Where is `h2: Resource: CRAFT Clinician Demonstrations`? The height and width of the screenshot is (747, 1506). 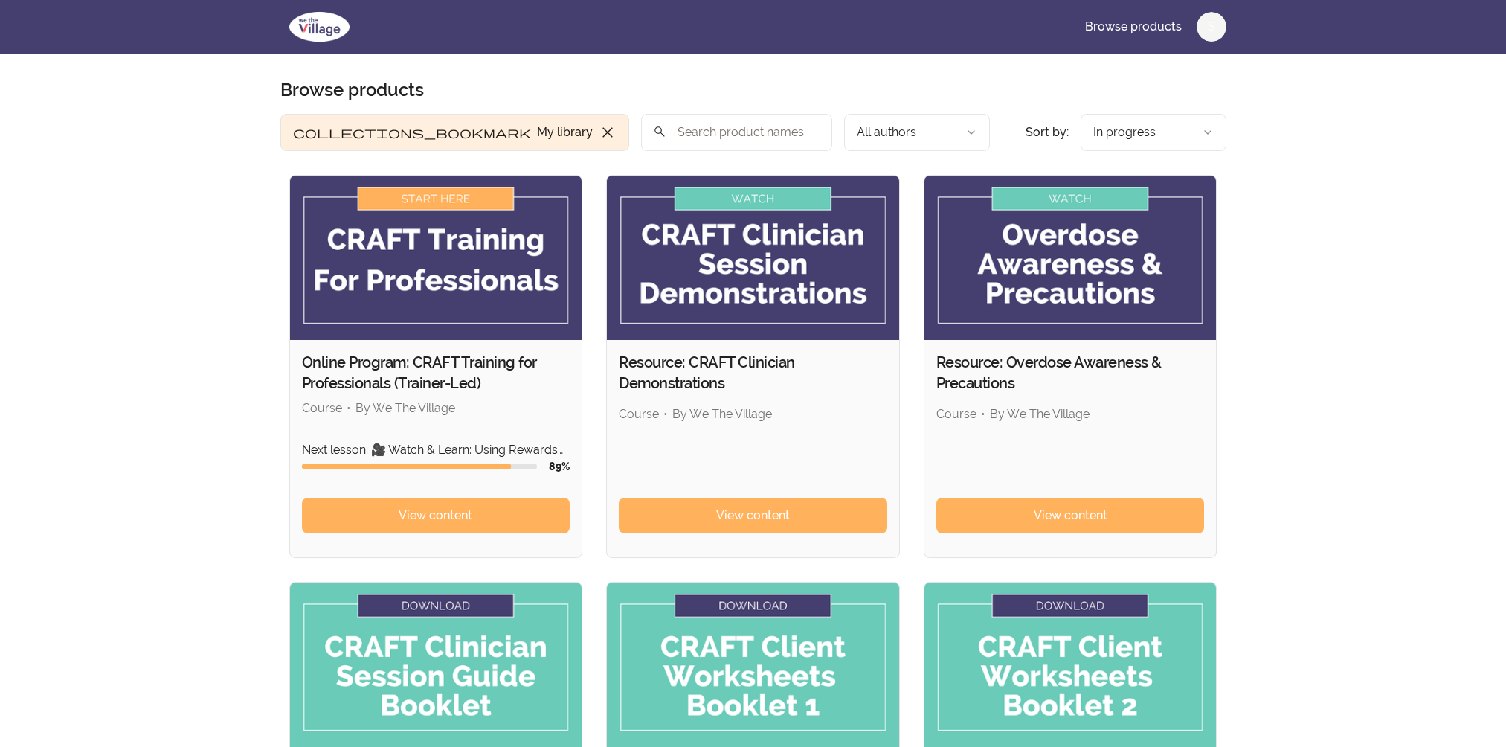 h2: Resource: CRAFT Clinician Demonstrations is located at coordinates (753, 373).